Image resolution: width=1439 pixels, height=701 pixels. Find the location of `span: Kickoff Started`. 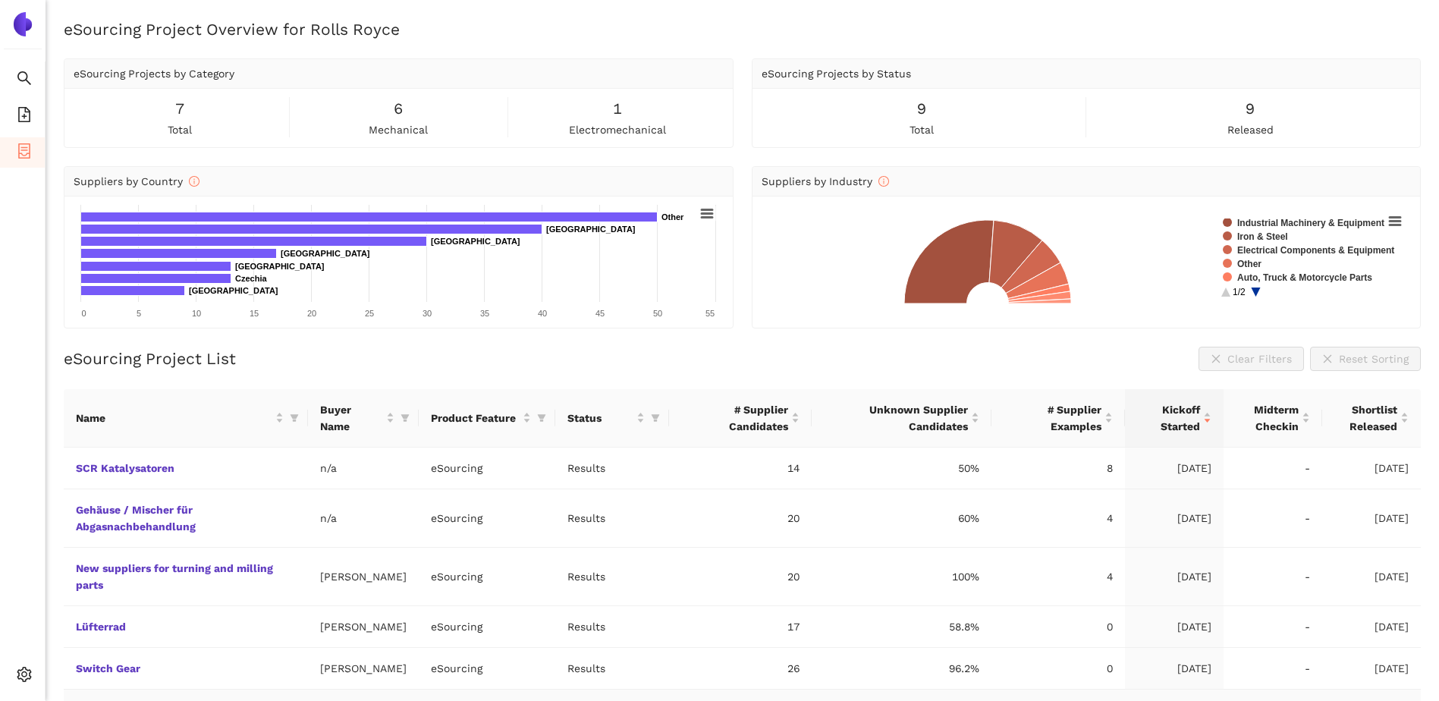

span: Kickoff Started is located at coordinates (1168, 418).